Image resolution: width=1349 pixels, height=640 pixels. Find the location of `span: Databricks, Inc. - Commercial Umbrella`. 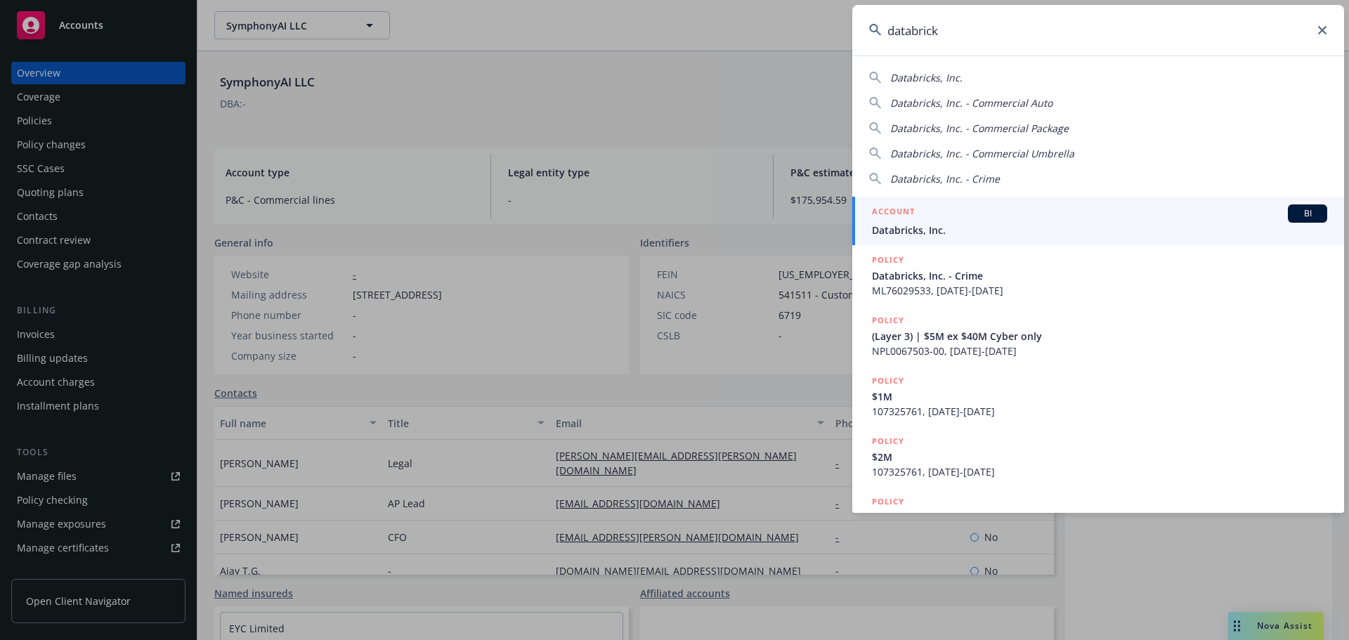

span: Databricks, Inc. - Commercial Umbrella is located at coordinates (982, 153).